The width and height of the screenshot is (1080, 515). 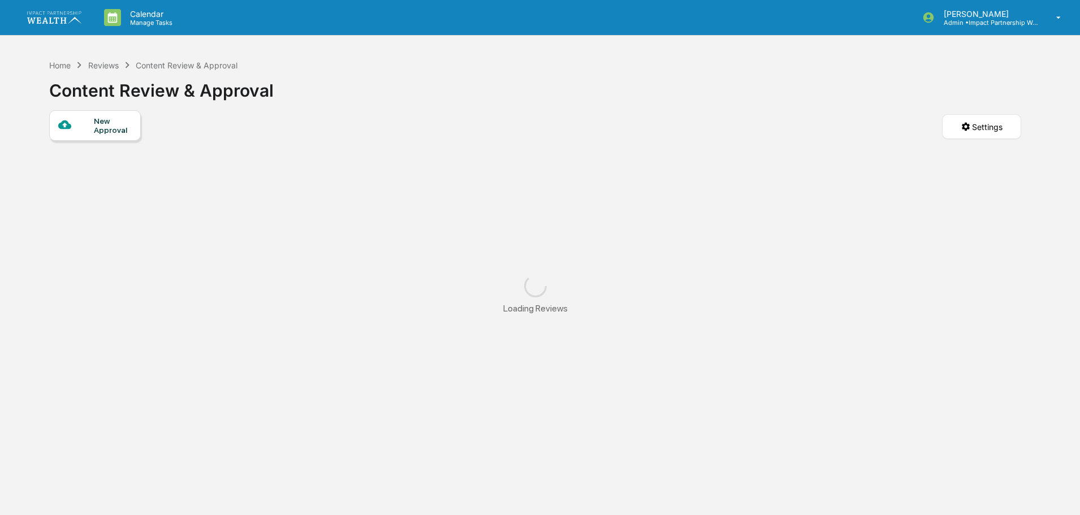 I want to click on div: Home, so click(x=60, y=65).